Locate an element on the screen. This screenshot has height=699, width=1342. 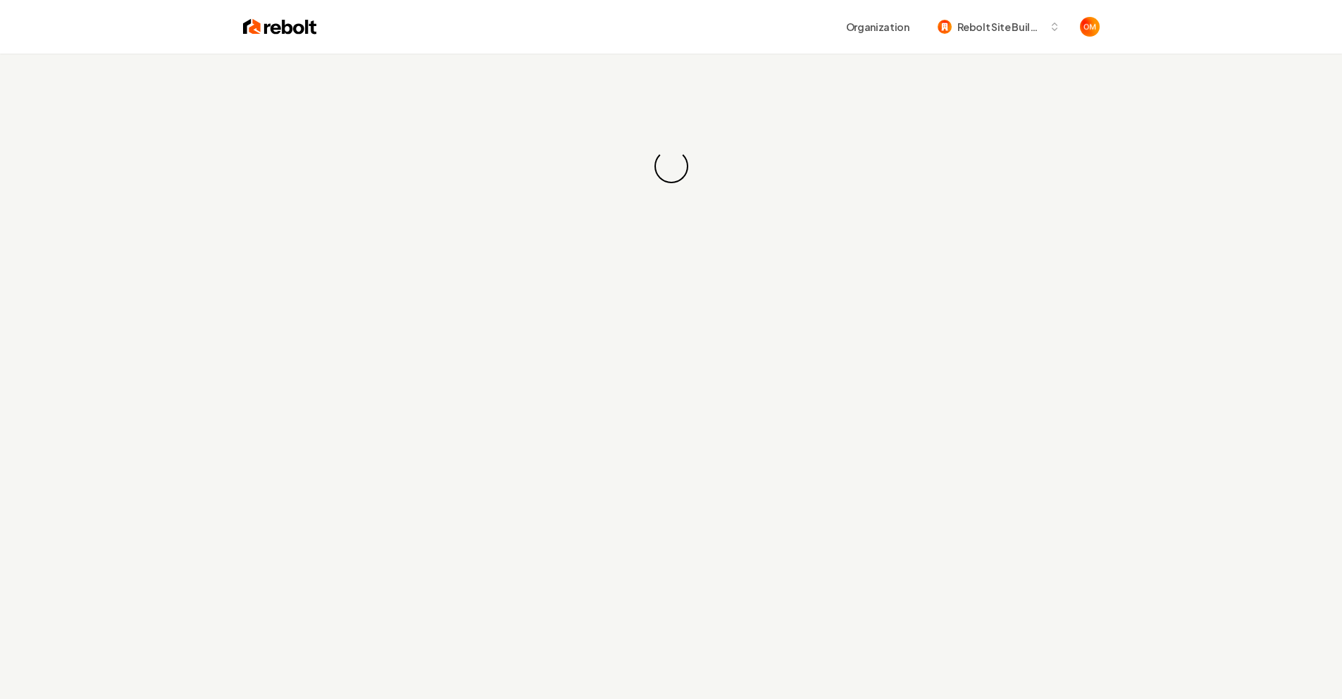
img: Omar Molai is located at coordinates (1090, 27).